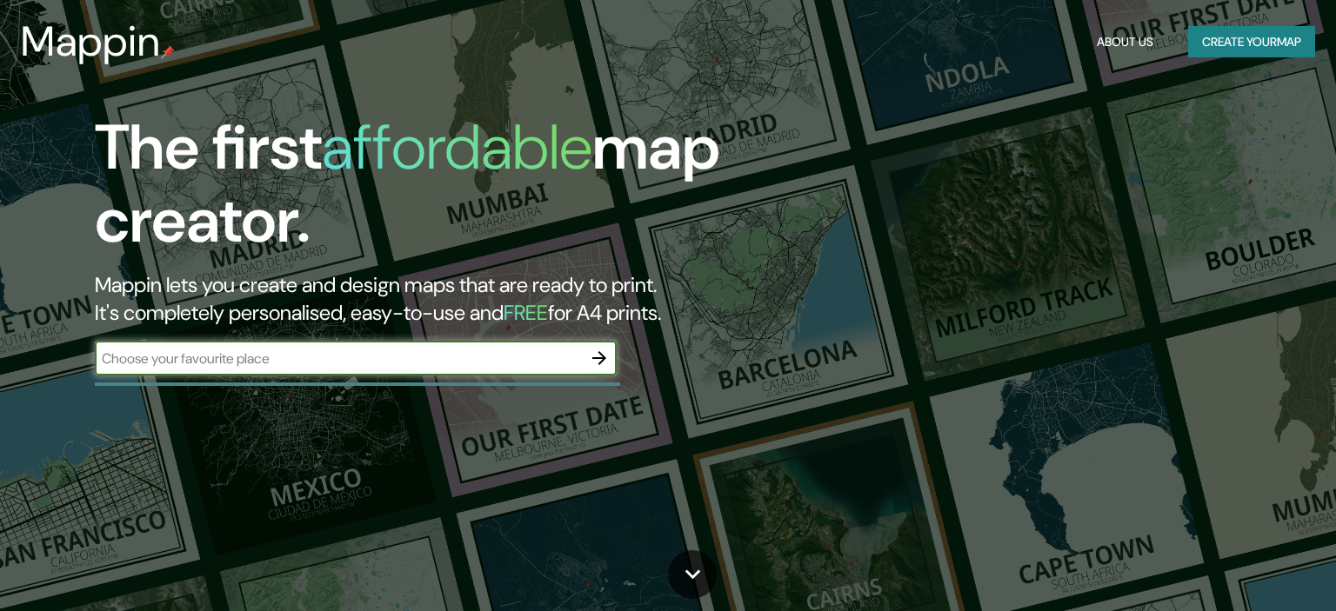  Describe the element at coordinates (429, 299) in the screenshot. I see `h2: Mappin lets you create and design maps that are ready to print. It's completely personalised, eas...` at that location.